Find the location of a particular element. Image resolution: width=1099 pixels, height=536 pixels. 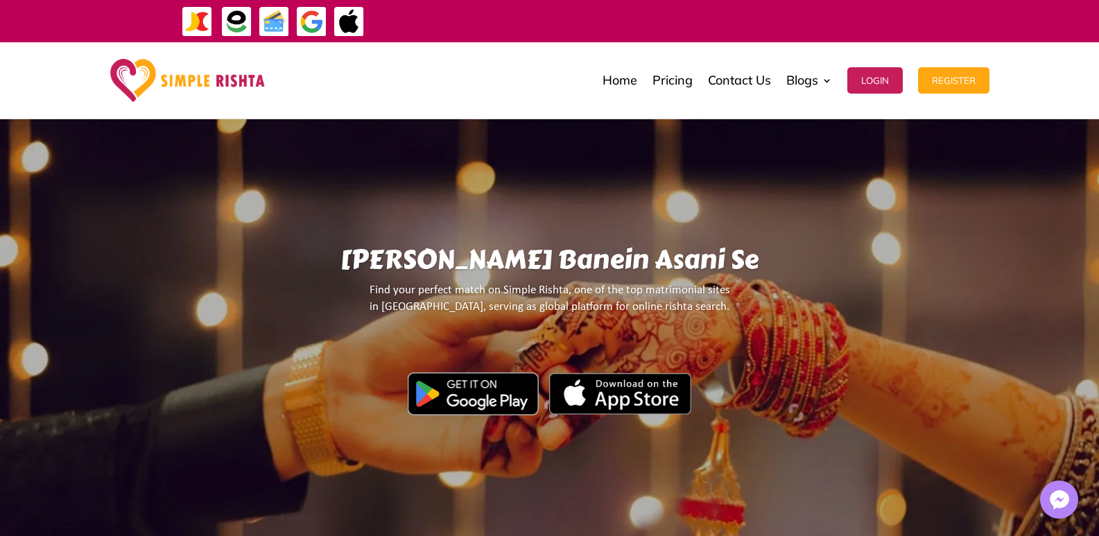

img: EasyPaisa-icon is located at coordinates (237, 22).